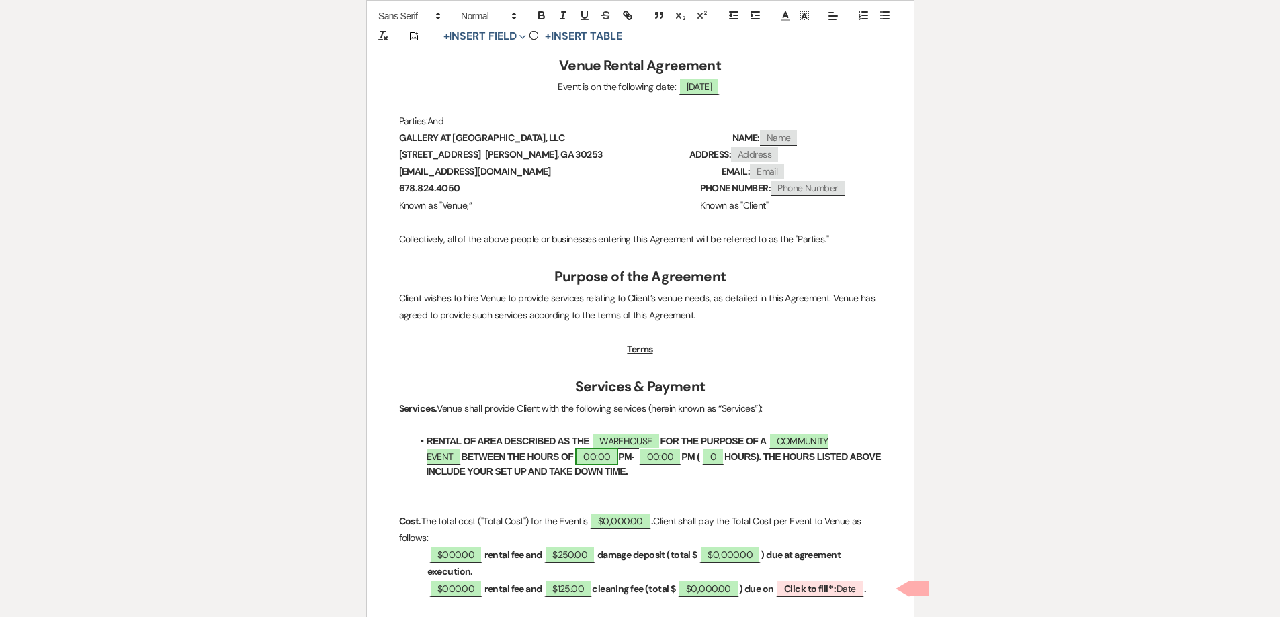 The width and height of the screenshot is (1280, 617). I want to click on p: And, so click(640, 121).